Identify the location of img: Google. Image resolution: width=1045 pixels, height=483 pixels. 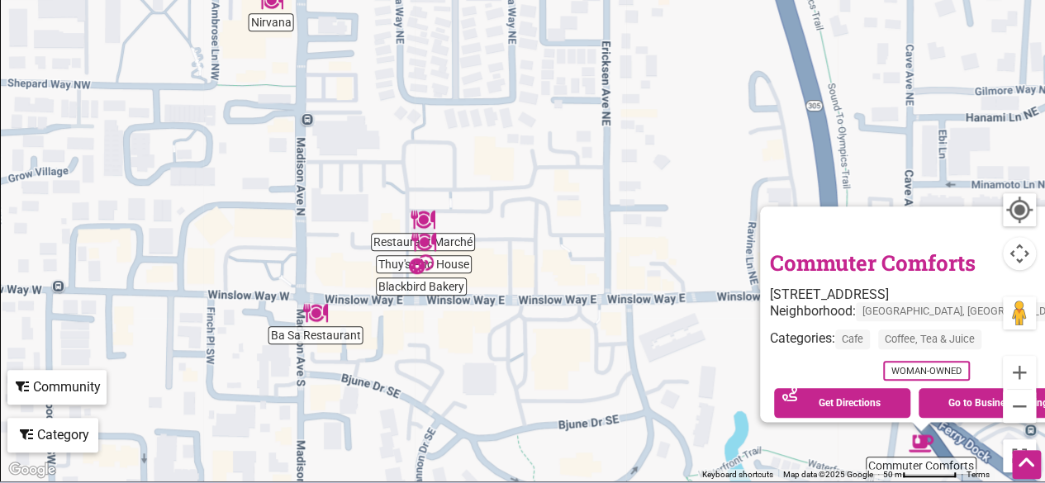
(32, 470).